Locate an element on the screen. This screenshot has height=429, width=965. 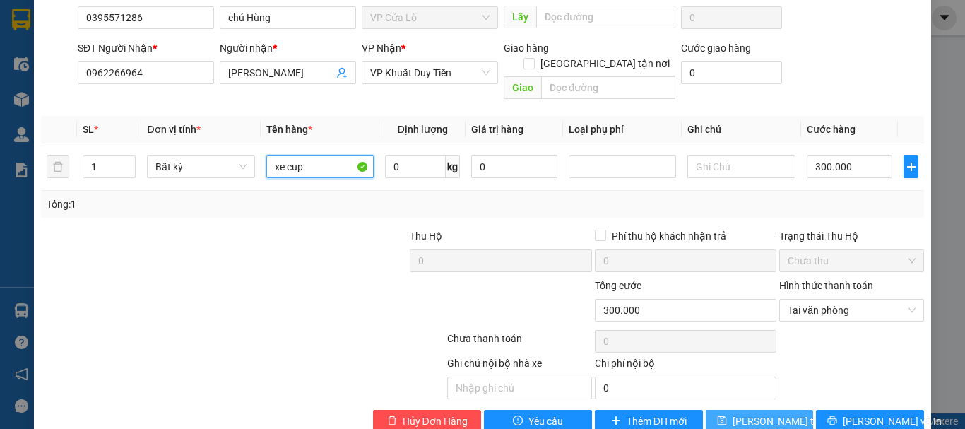
b: GỬI : VP Cửa Lò is located at coordinates (87, 114).